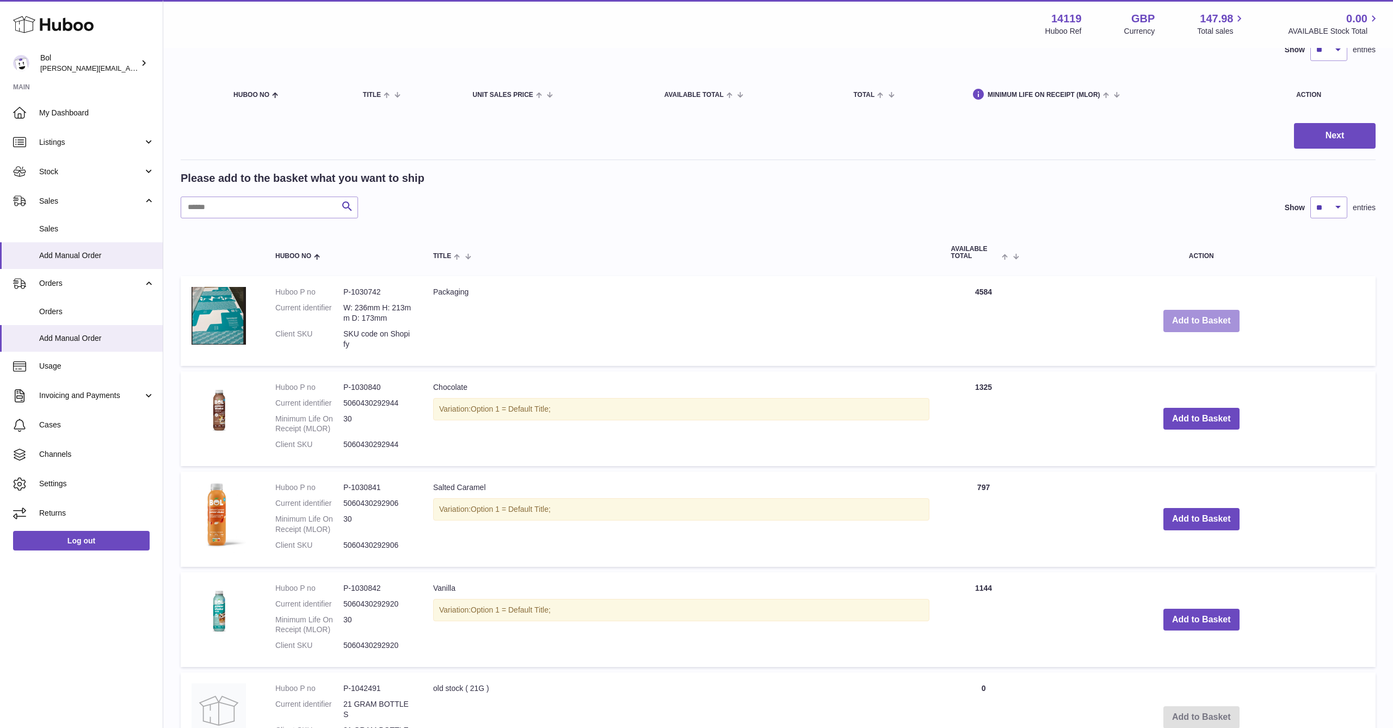  Describe the element at coordinates (1335, 136) in the screenshot. I see `button: Next` at that location.